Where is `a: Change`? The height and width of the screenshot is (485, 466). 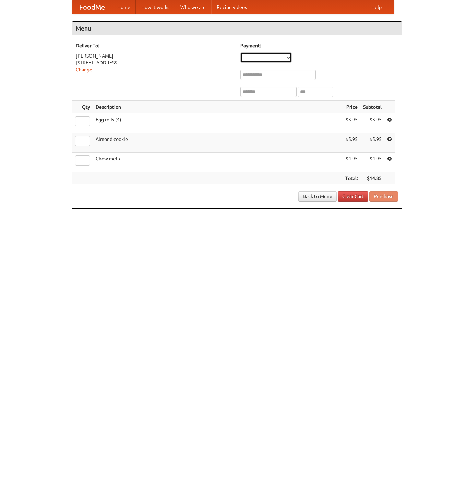
a: Change is located at coordinates (84, 70).